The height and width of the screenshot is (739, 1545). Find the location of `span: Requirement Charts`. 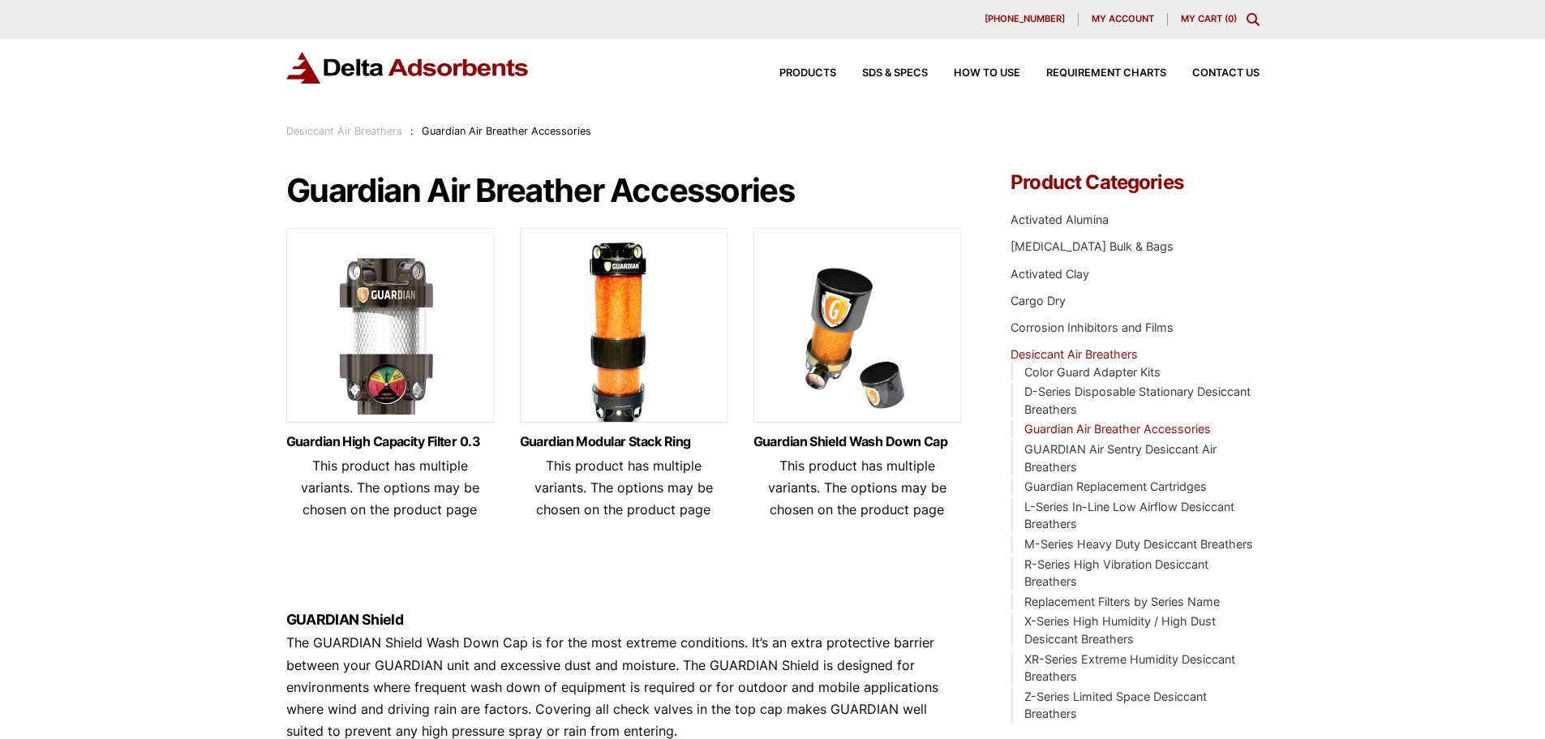

span: Requirement Charts is located at coordinates (1106, 73).